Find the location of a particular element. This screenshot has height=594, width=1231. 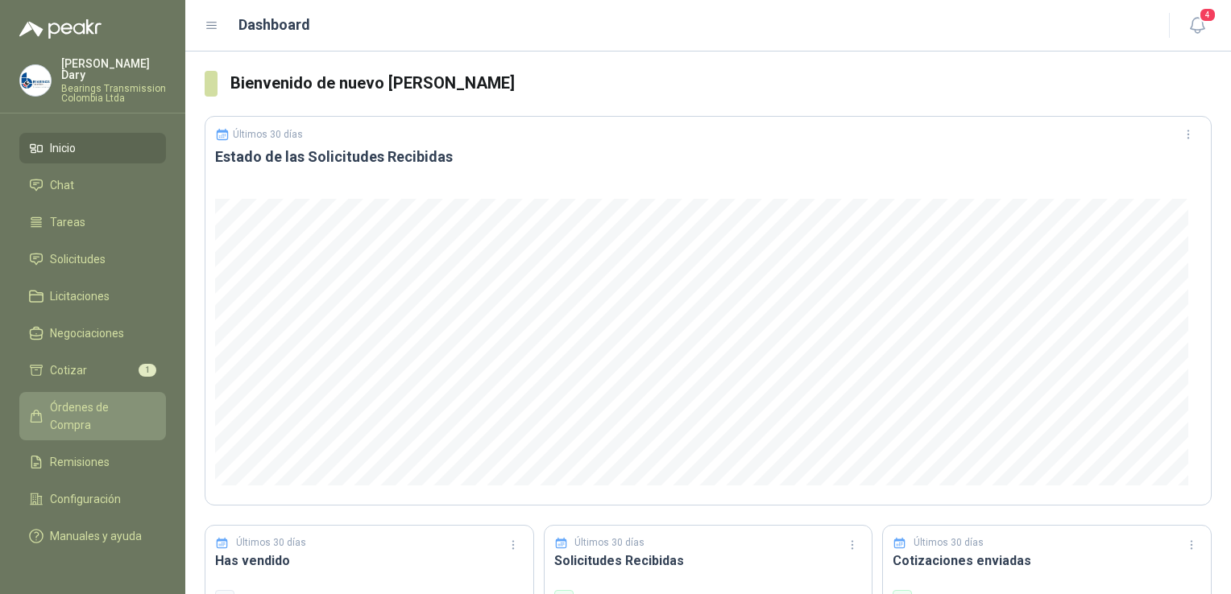

a: Licitaciones is located at coordinates (93, 296).